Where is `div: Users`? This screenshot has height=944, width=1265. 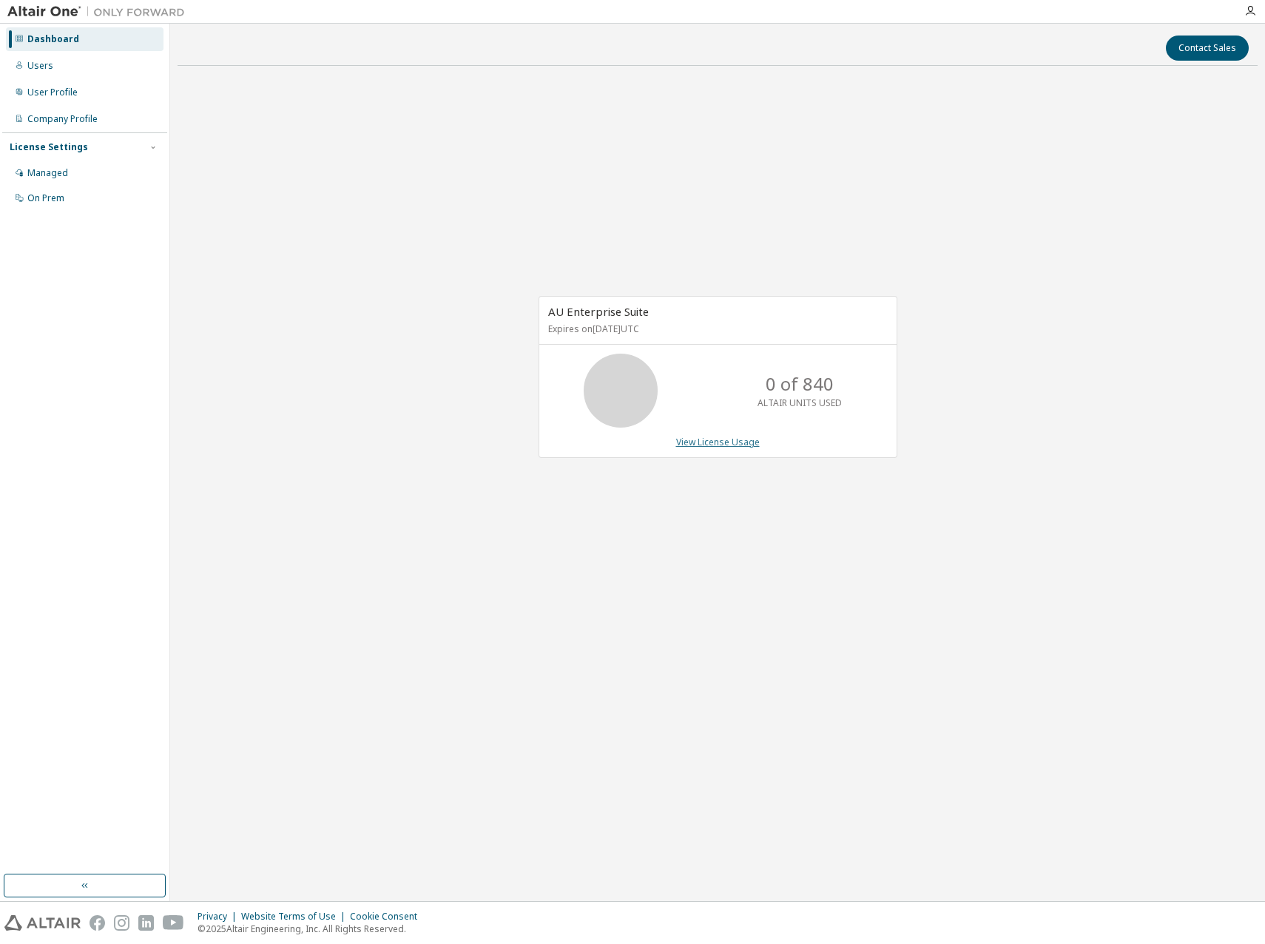
div: Users is located at coordinates (40, 66).